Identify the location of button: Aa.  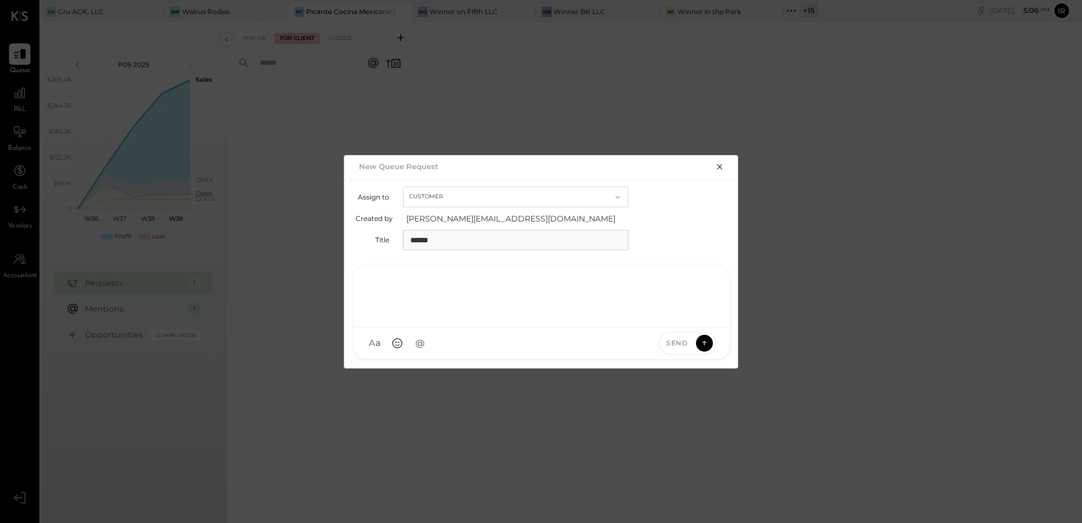
(375, 343).